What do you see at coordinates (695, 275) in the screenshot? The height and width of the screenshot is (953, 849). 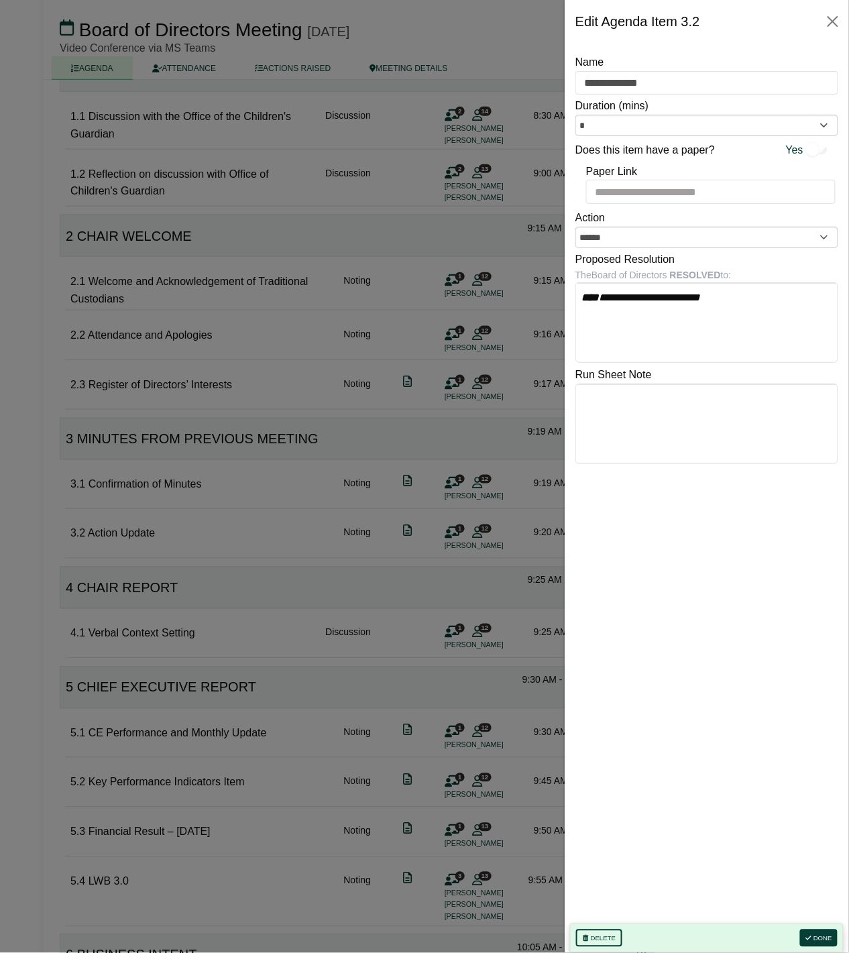 I see `b: RESOLVED` at bounding box center [695, 275].